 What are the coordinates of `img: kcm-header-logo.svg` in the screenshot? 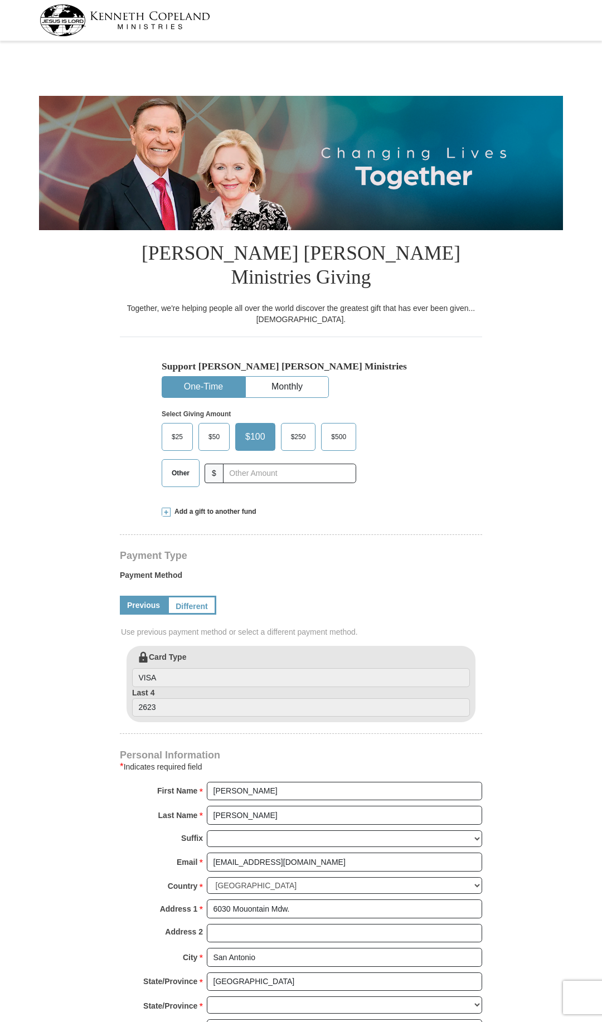 It's located at (125, 20).